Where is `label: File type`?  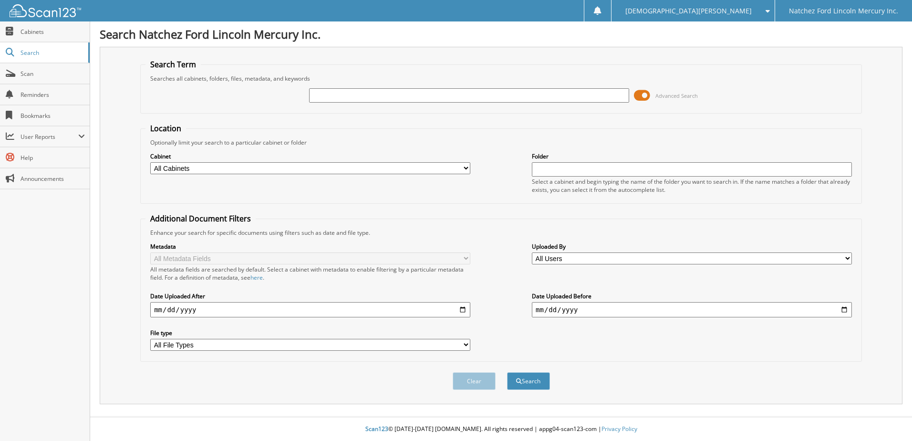 label: File type is located at coordinates (310, 332).